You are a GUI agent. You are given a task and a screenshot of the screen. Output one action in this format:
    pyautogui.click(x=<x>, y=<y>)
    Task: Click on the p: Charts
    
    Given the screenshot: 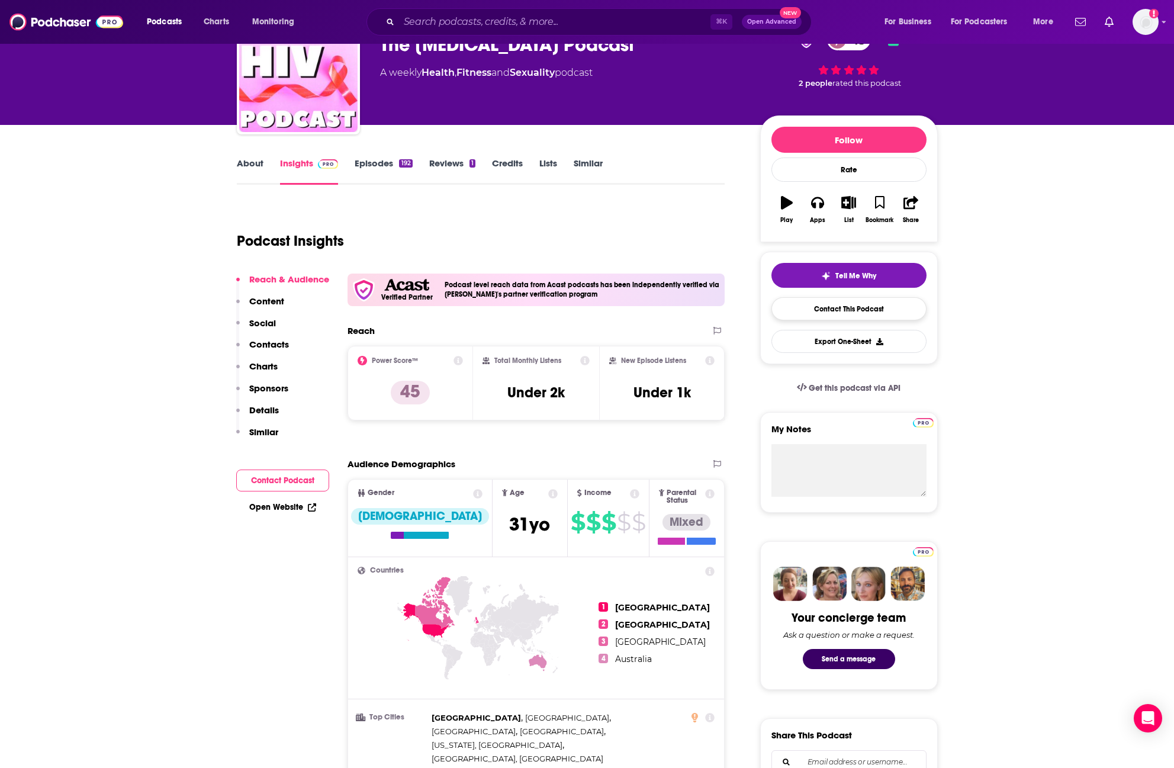 What is the action you would take?
    pyautogui.click(x=263, y=366)
    